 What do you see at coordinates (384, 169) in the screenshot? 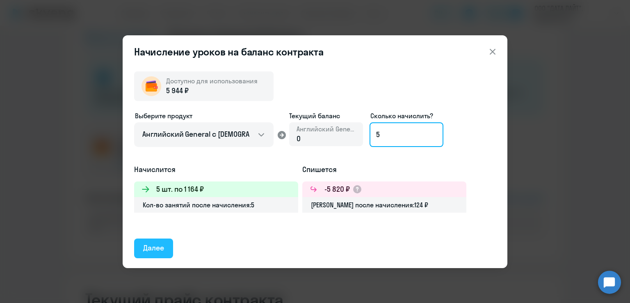
I see `h5: Спишется` at bounding box center [384, 169].